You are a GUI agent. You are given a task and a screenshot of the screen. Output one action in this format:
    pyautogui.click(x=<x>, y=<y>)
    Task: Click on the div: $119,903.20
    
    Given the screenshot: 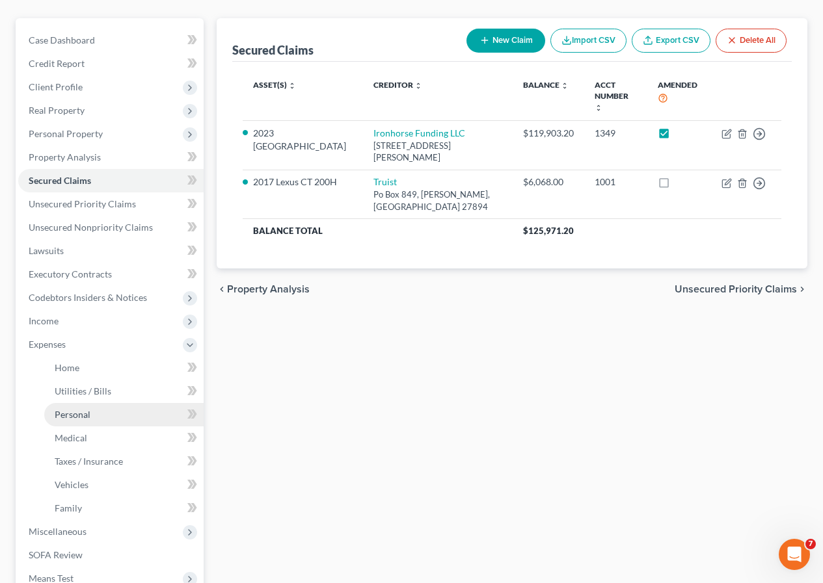 What is the action you would take?
    pyautogui.click(x=548, y=133)
    